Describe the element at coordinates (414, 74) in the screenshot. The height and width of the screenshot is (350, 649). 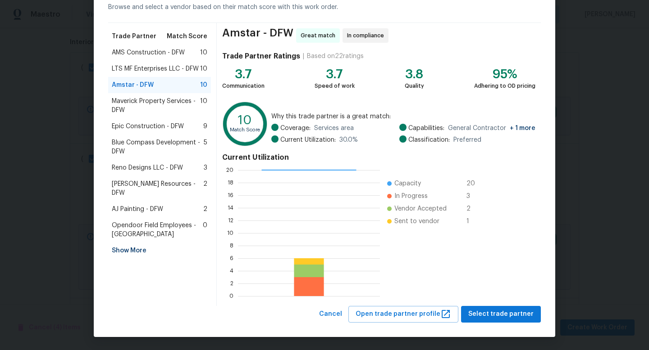
I see `div: 3.8` at that location.